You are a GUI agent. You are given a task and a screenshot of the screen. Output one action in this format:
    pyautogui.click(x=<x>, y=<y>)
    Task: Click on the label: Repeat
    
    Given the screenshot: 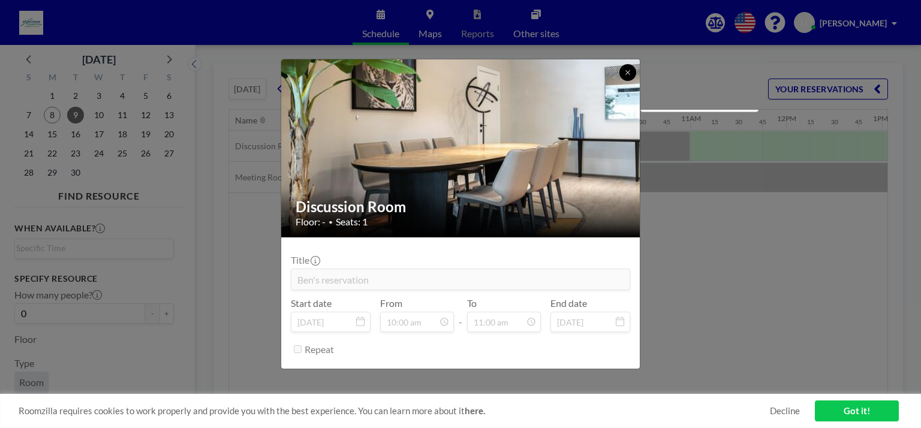 What is the action you would take?
    pyautogui.click(x=319, y=350)
    